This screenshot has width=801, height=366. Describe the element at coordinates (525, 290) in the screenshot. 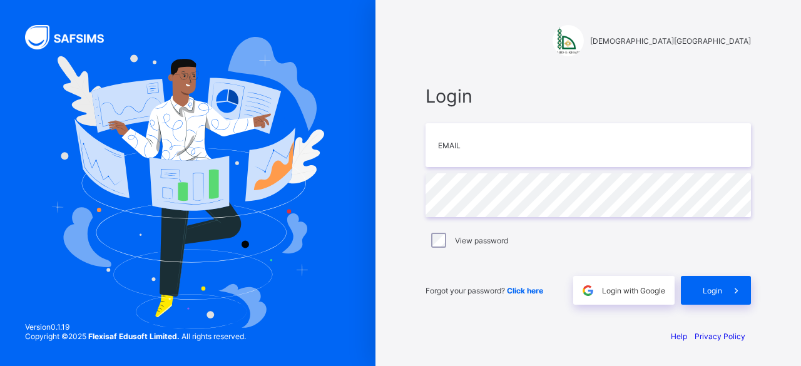

I see `span: Click here` at that location.